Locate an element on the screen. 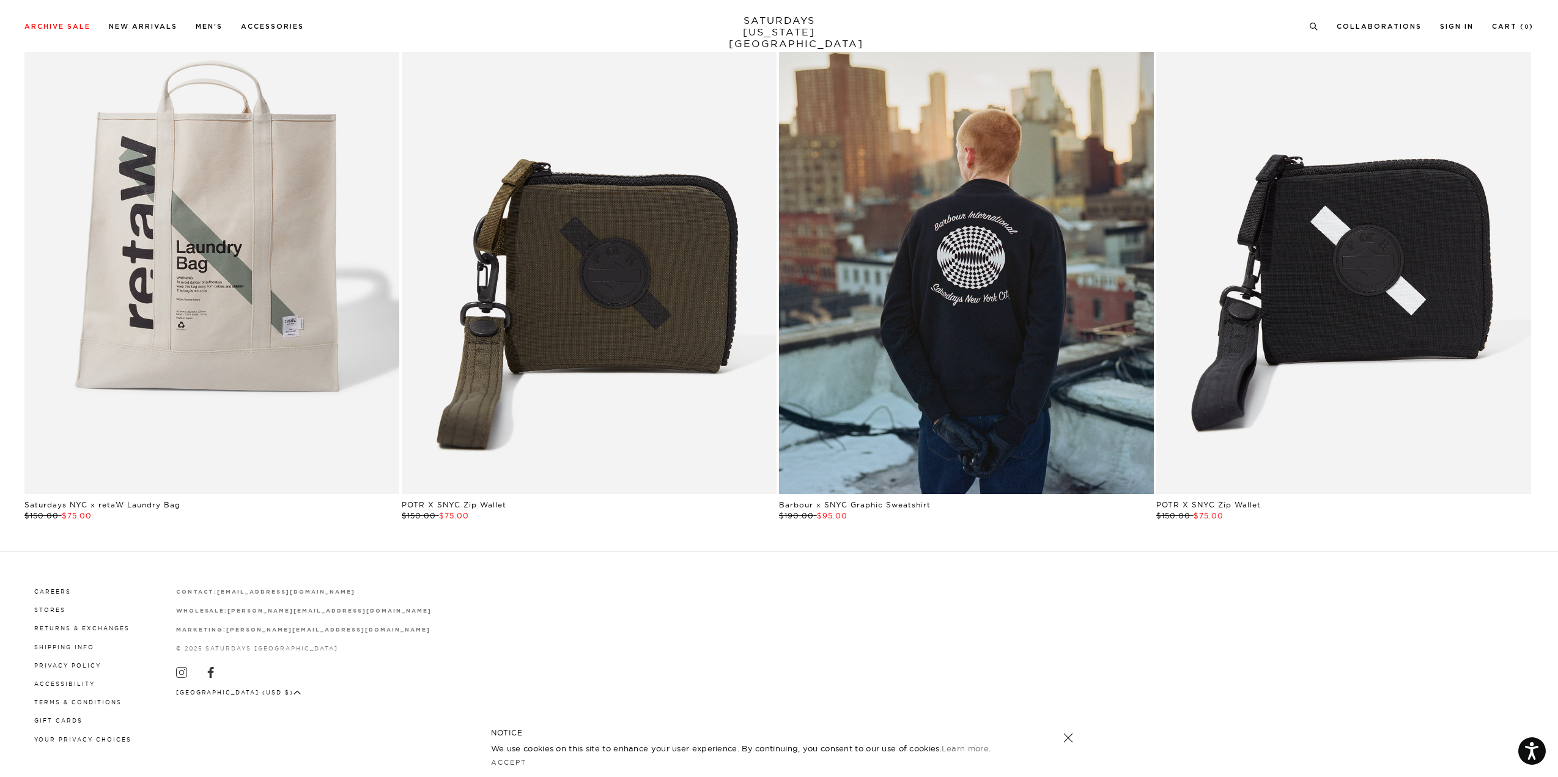  small: 0 is located at coordinates (1527, 27).